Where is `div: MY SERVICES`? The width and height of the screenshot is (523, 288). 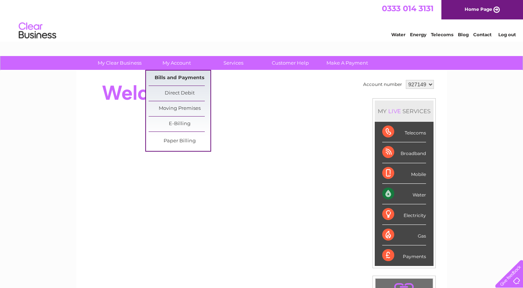 div: MY SERVICES is located at coordinates (404, 111).